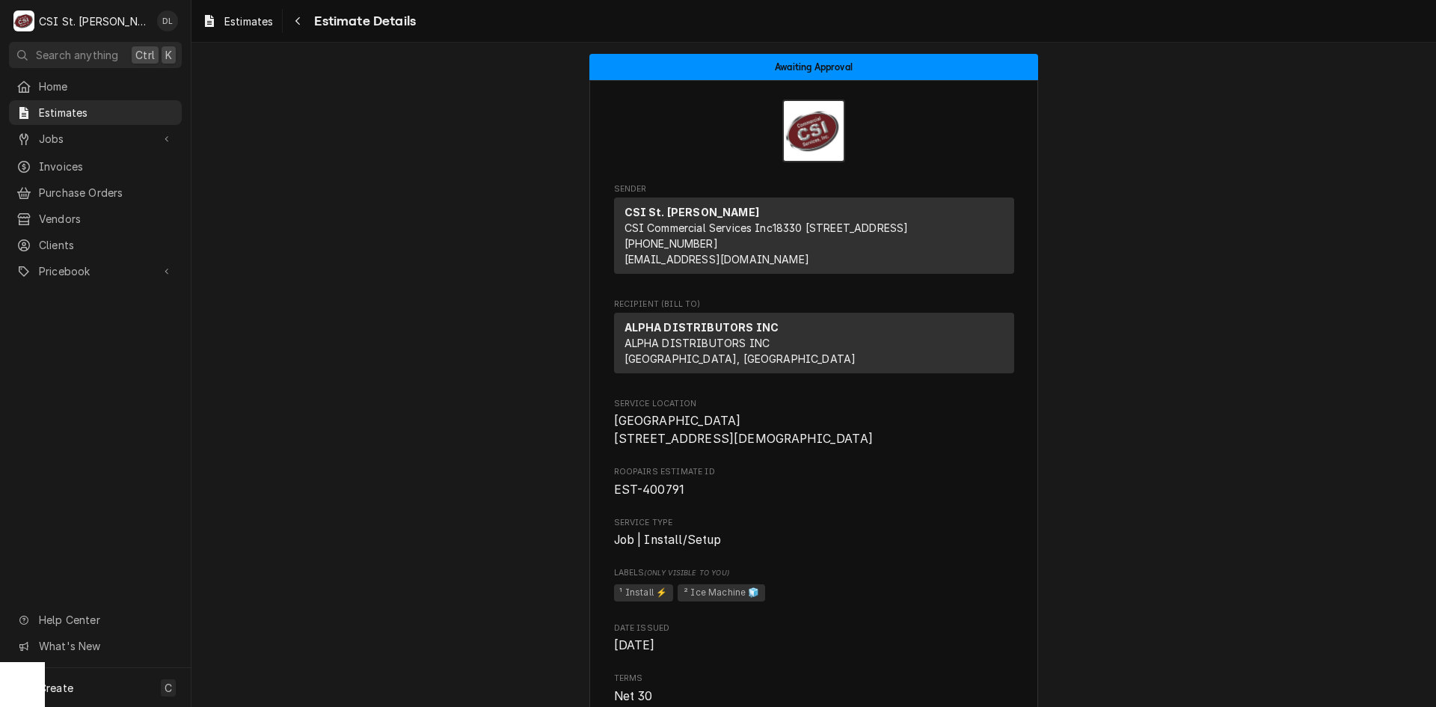 The image size is (1436, 707). Describe the element at coordinates (106, 166) in the screenshot. I see `span: Invoices` at that location.